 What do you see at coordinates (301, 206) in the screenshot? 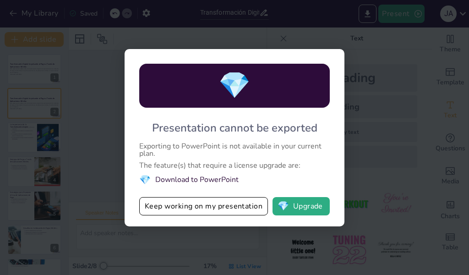
I see `button: diamondUpgrade` at bounding box center [301, 206].